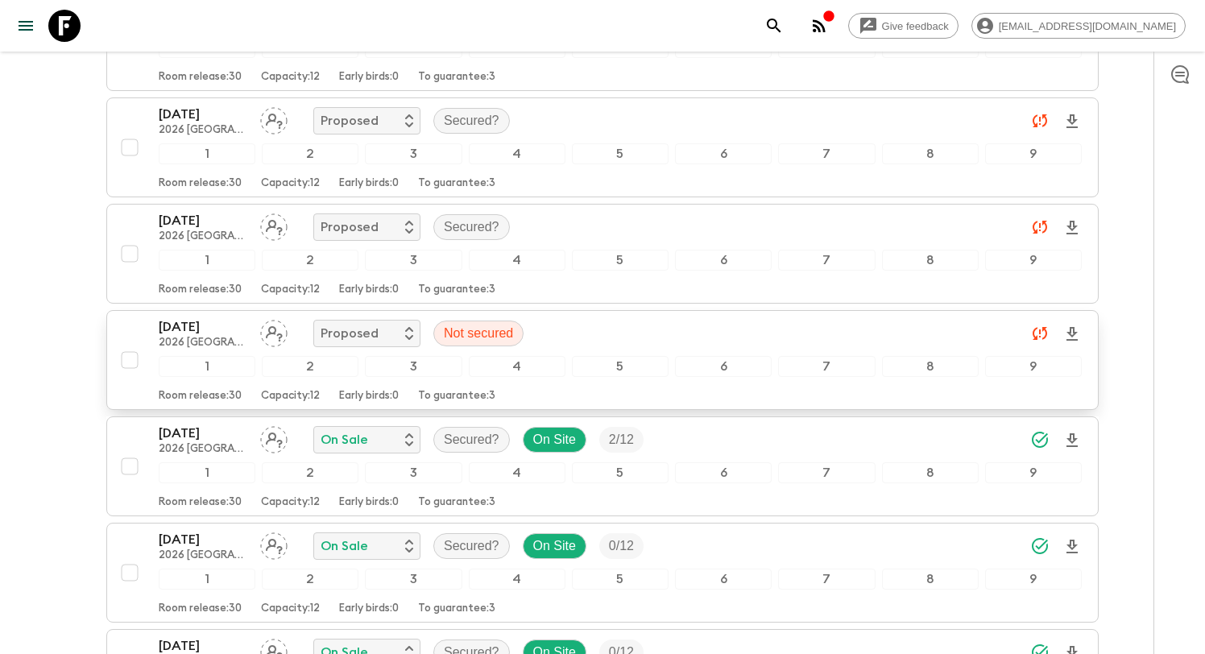 This screenshot has height=654, width=1205. What do you see at coordinates (554, 546) in the screenshot?
I see `p: On Site` at bounding box center [554, 546].